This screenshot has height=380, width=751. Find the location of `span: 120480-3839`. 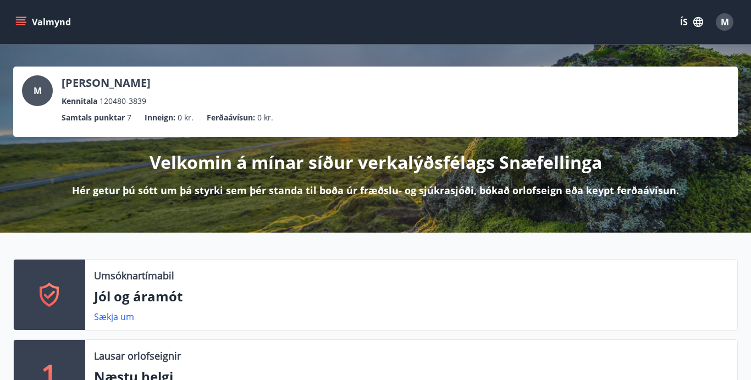

span: 120480-3839 is located at coordinates (123, 101).